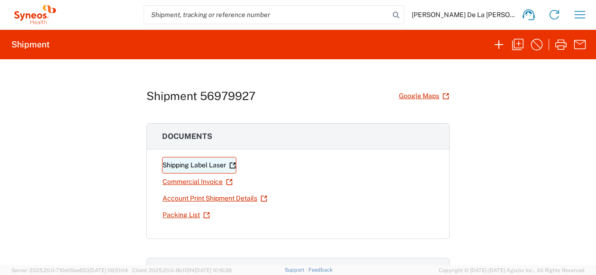 This screenshot has height=275, width=596. What do you see at coordinates (267, 15) in the screenshot?
I see `input: Shipment, tracking or reference number` at bounding box center [267, 15].